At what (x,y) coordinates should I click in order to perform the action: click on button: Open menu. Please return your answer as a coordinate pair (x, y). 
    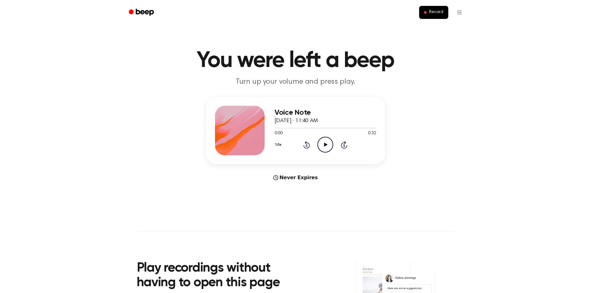
    Looking at the image, I should click on (459, 12).